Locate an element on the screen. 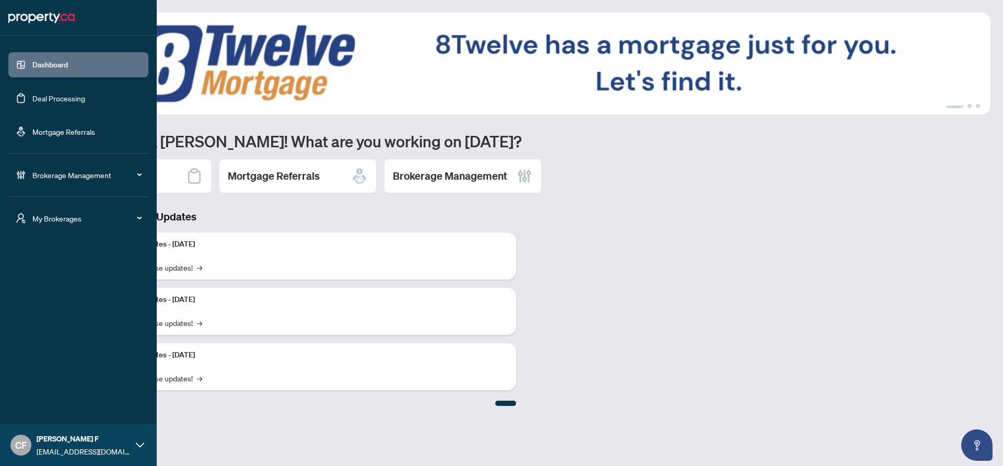 Image resolution: width=1003 pixels, height=466 pixels. a: Dashboard is located at coordinates (50, 65).